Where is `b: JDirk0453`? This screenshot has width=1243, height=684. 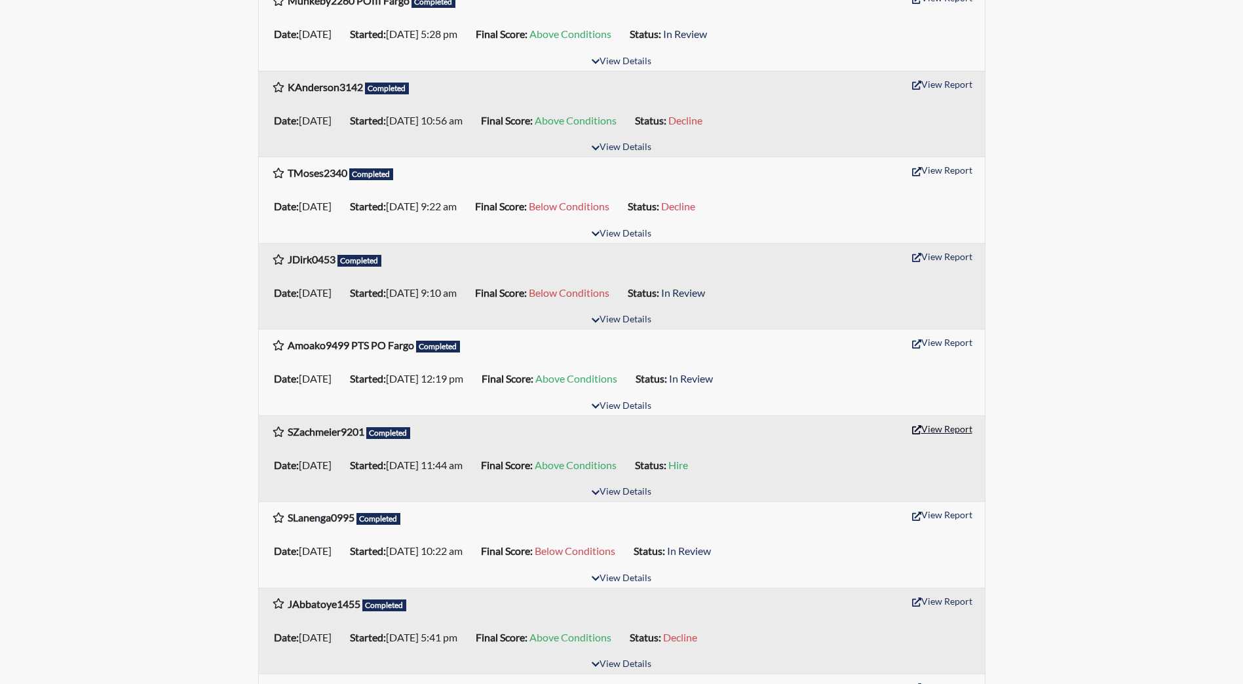 b: JDirk0453 is located at coordinates (311, 259).